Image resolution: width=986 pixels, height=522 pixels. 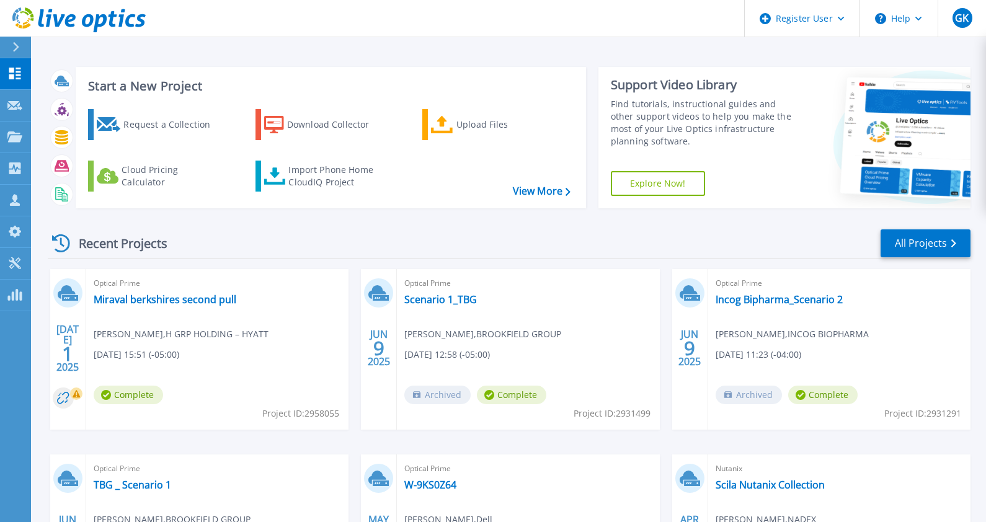 What do you see at coordinates (612, 414) in the screenshot?
I see `span: Project ID: 2931499` at bounding box center [612, 414].